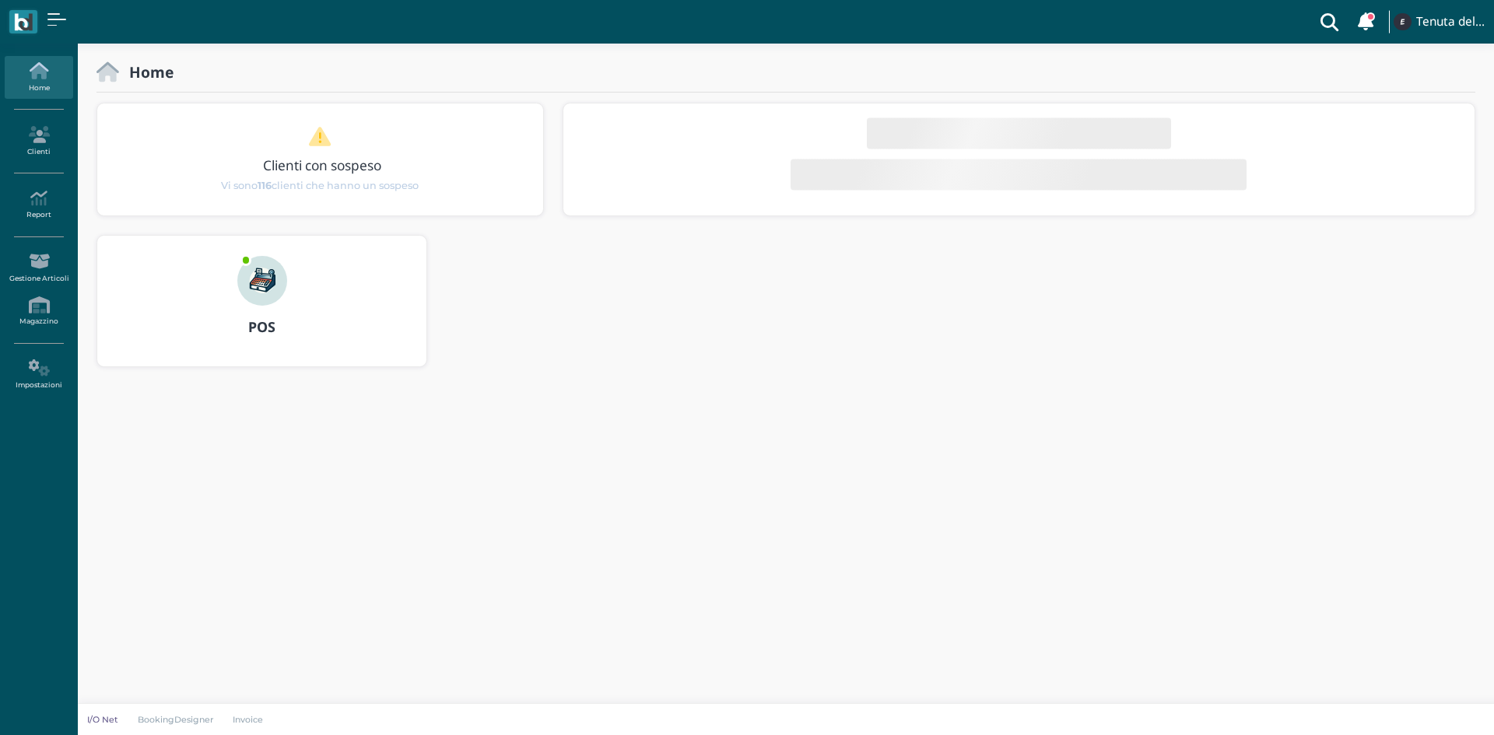 This screenshot has height=735, width=1494. Describe the element at coordinates (320, 160) in the screenshot. I see `div: 1 / 1` at that location.